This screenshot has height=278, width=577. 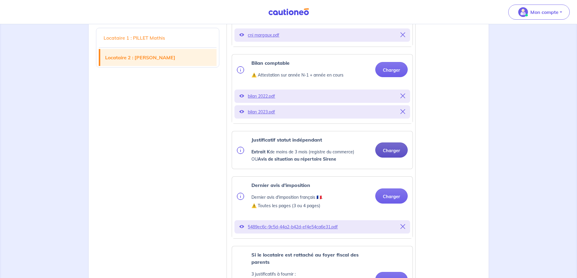 What do you see at coordinates (287, 206) in the screenshot?
I see `p: ⚠️ Toutes les pages (3 ou 4 pages)` at bounding box center [287, 206].